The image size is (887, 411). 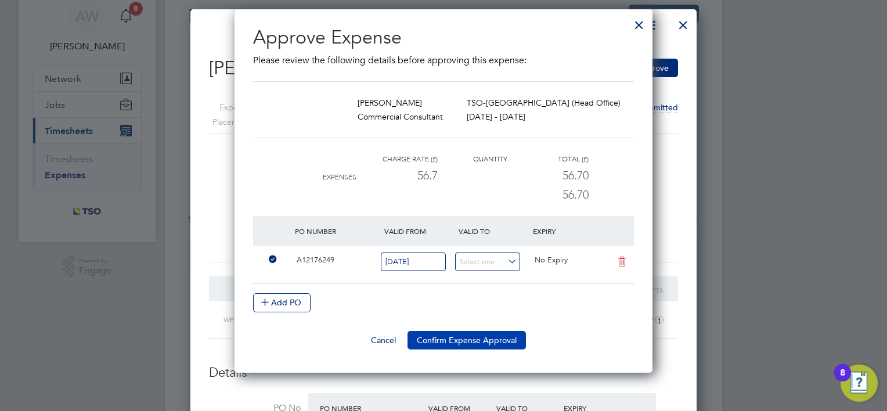 What do you see at coordinates (575, 194) in the screenshot?
I see `span: 56.70` at bounding box center [575, 194].